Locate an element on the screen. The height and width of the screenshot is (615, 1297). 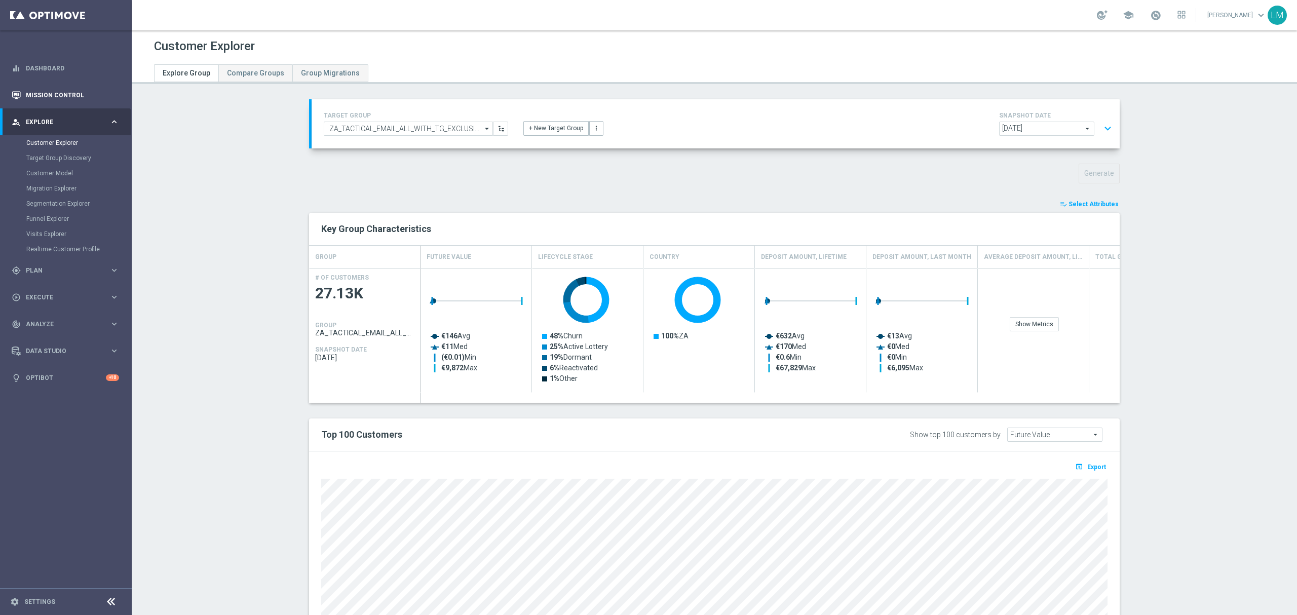
i: more_vert is located at coordinates (596, 128).